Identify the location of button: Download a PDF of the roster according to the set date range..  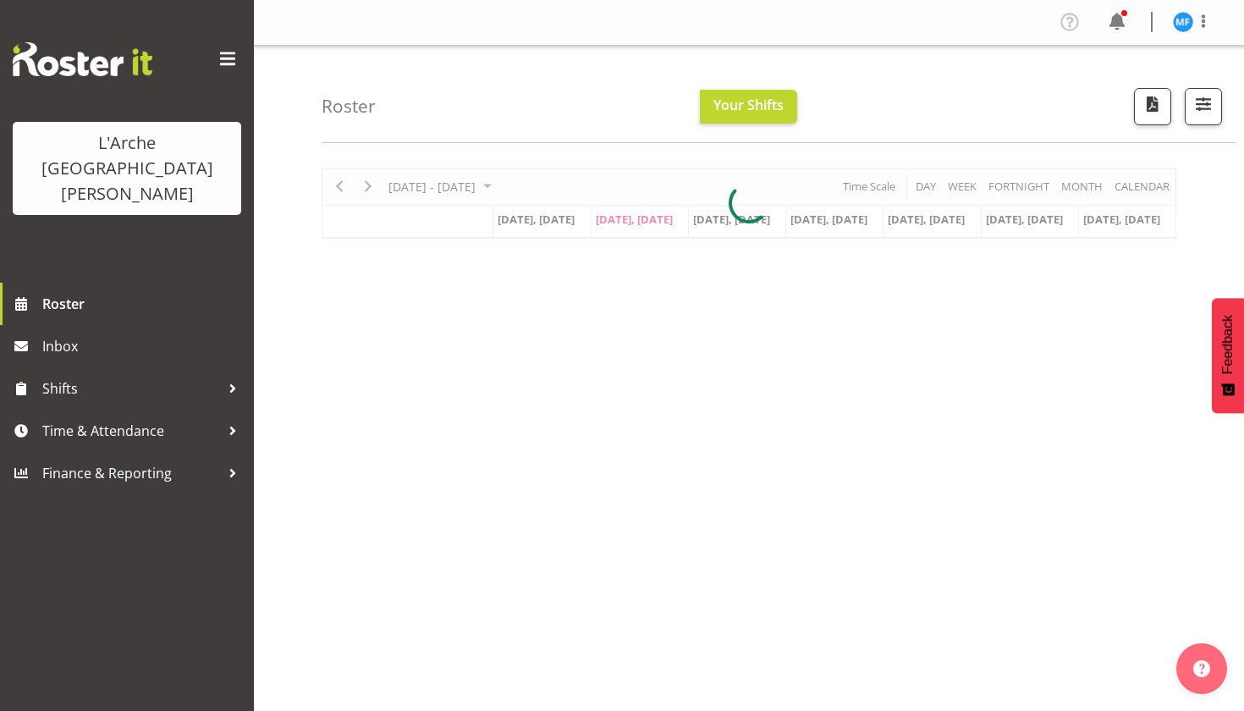
(1153, 107).